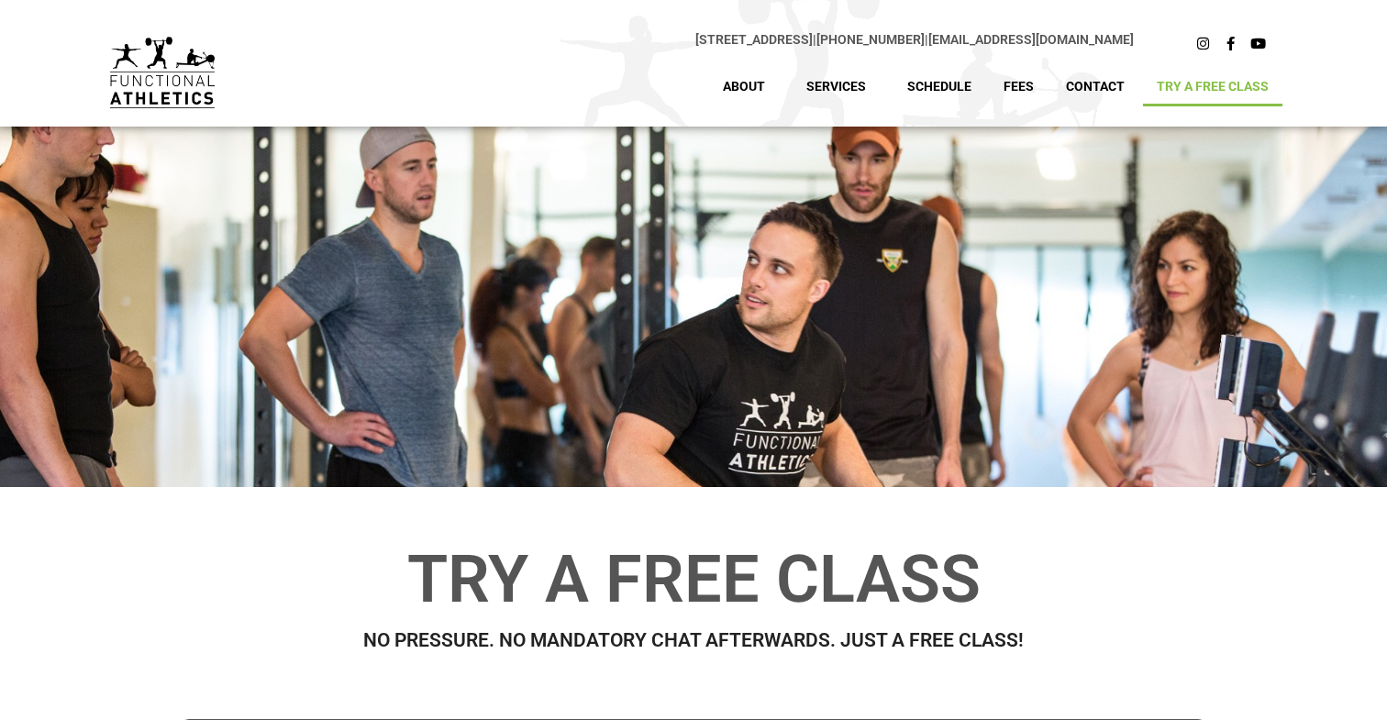 This screenshot has height=720, width=1387. Describe the element at coordinates (748, 86) in the screenshot. I see `div: About` at that location.